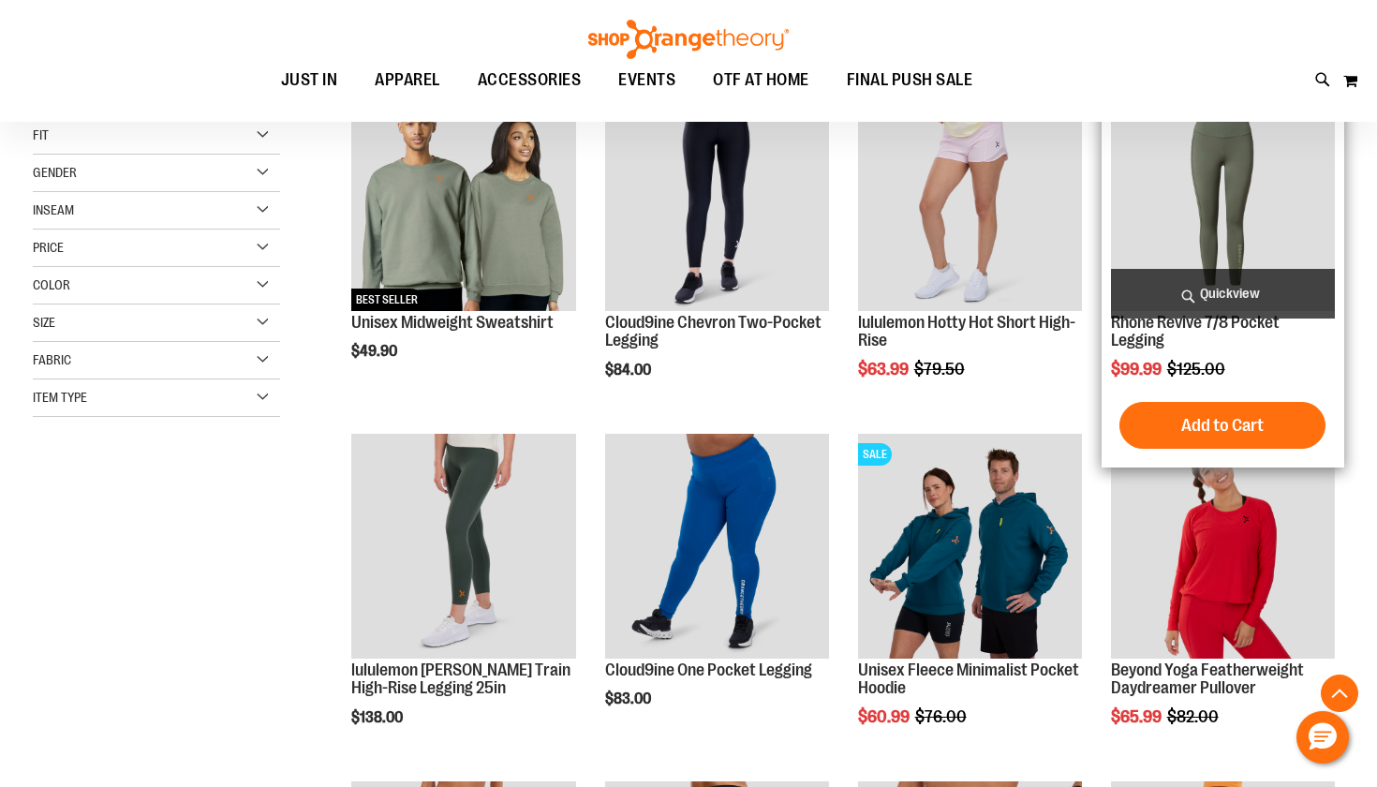 This screenshot has height=787, width=1377. Describe the element at coordinates (968, 679) in the screenshot. I see `a: Unisex Fleece Minimalist Pocket Hoodie` at that location.